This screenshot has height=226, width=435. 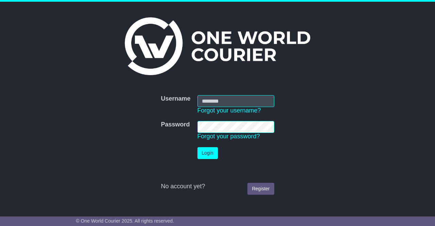 What do you see at coordinates (175, 125) in the screenshot?
I see `label: Password` at bounding box center [175, 125].